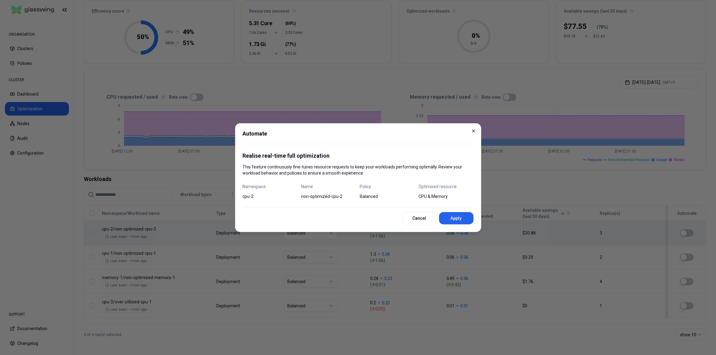  I want to click on button: Apply, so click(456, 218).